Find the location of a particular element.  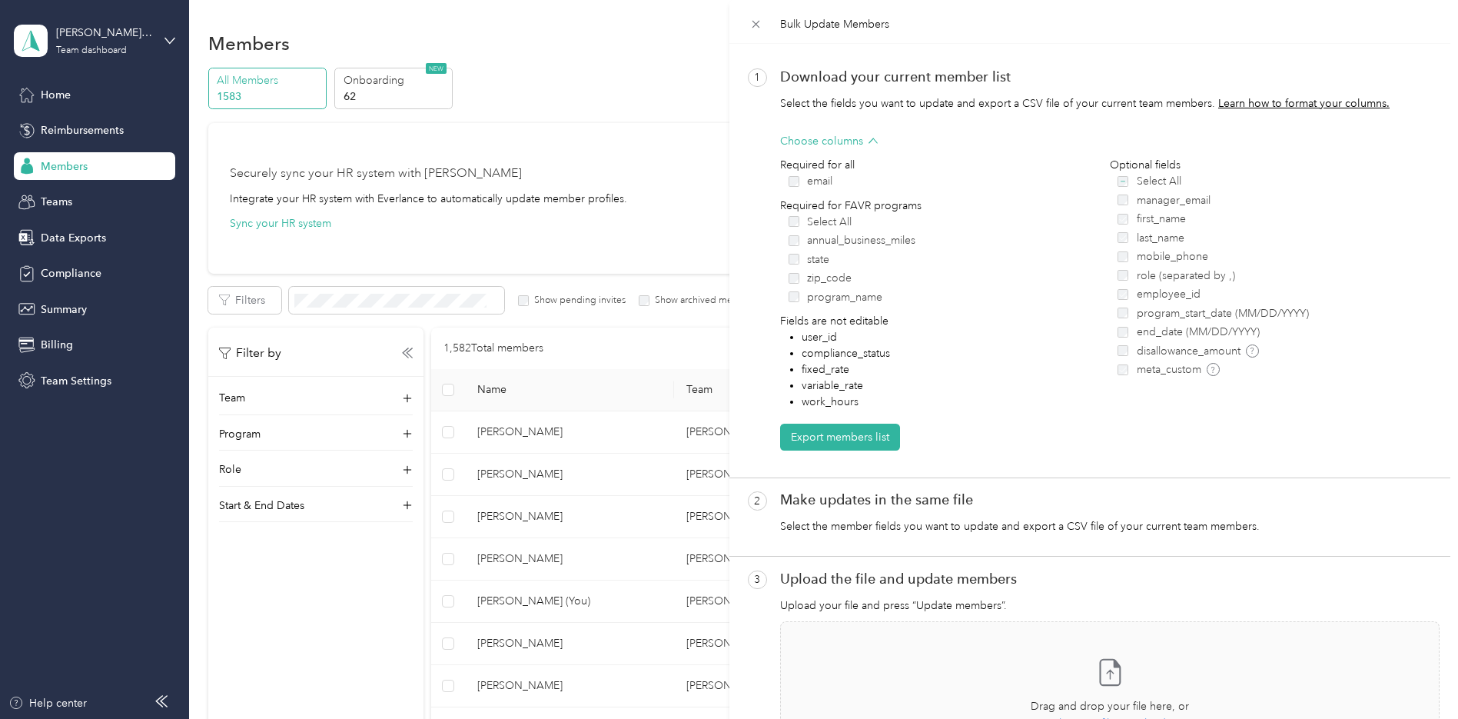

button: Learn how to format your columns. is located at coordinates (1304, 103).